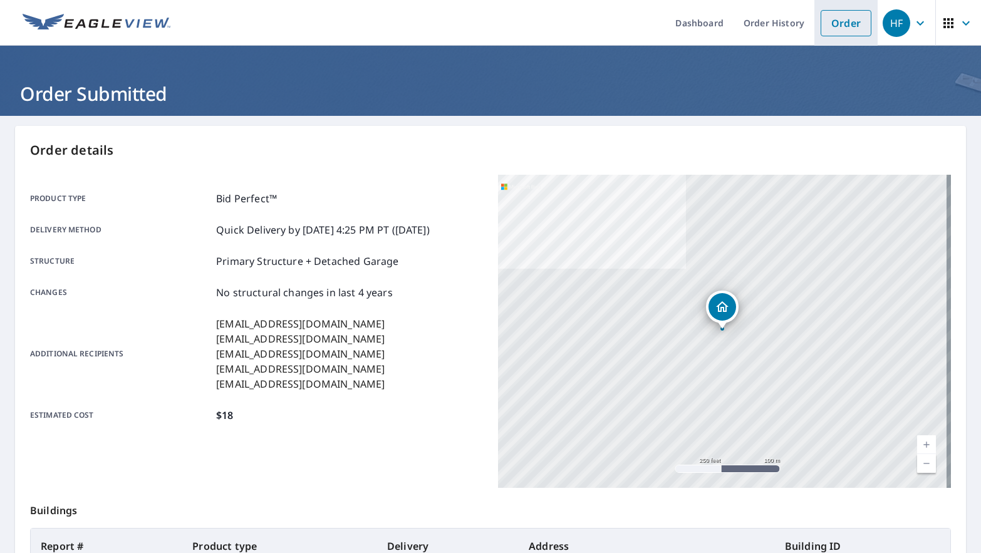  Describe the element at coordinates (897, 23) in the screenshot. I see `div: HF` at that location.